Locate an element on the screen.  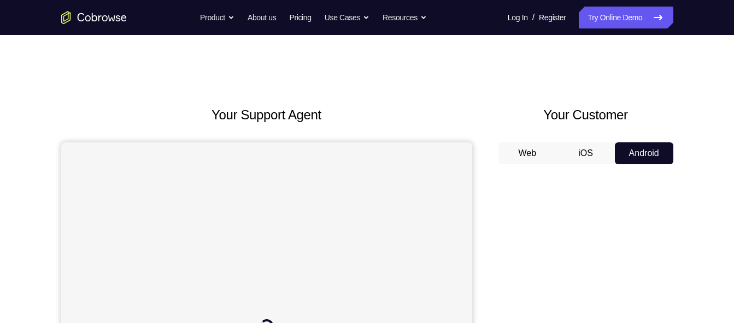
a: Go to the home page is located at coordinates (94, 17).